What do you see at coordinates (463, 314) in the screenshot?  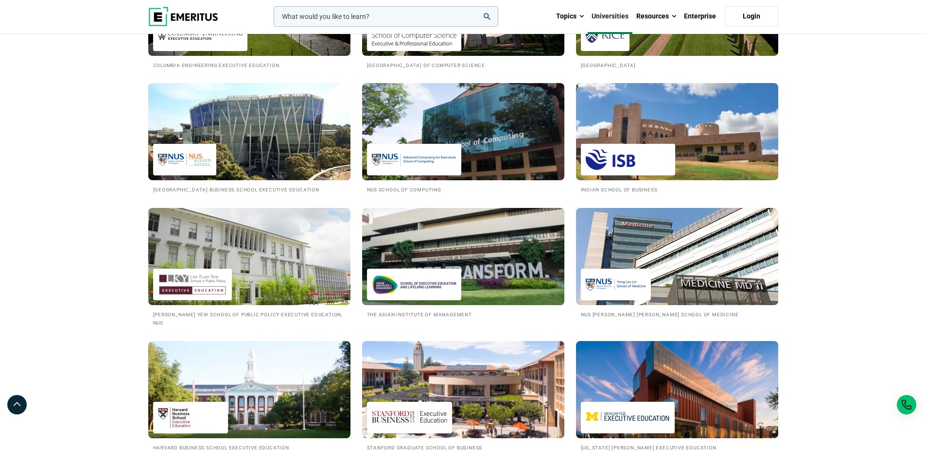 I see `h2: The Asian Institute of Management` at bounding box center [463, 314].